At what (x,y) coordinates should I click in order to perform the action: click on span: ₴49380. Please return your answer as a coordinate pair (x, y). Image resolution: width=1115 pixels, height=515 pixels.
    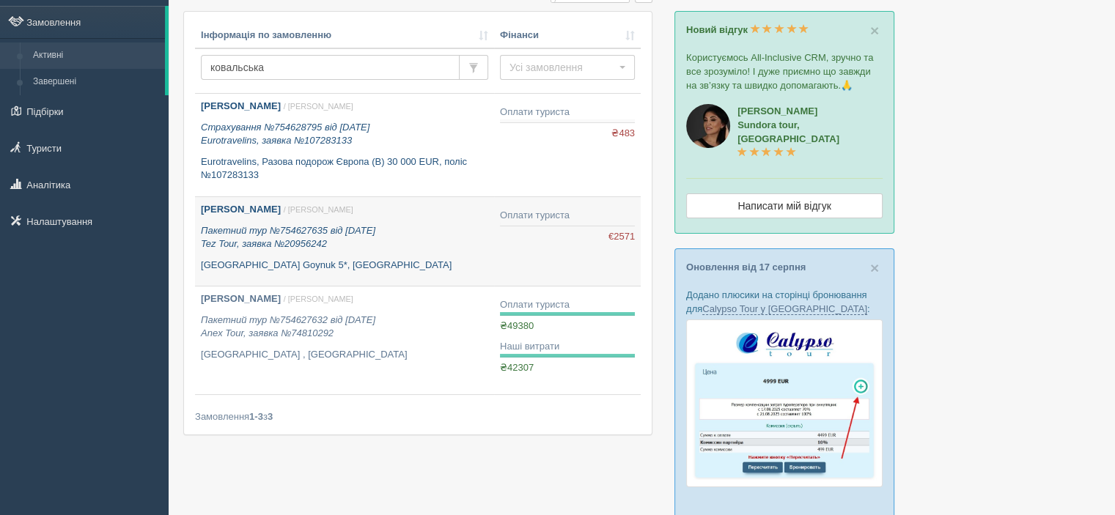
    Looking at the image, I should click on (517, 326).